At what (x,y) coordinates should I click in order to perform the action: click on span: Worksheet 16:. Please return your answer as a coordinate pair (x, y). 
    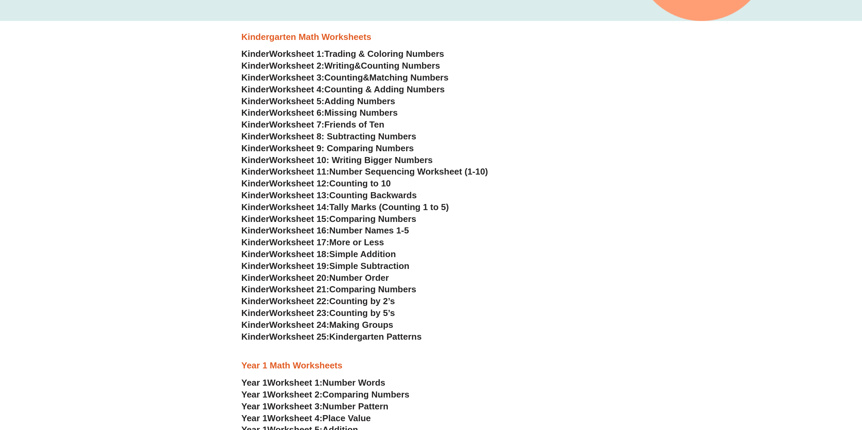
    Looking at the image, I should click on (299, 231).